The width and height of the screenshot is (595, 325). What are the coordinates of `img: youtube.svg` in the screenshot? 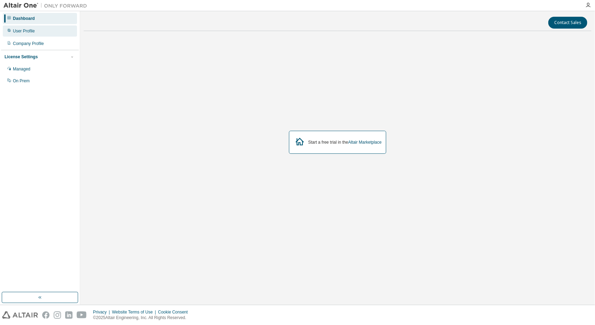 It's located at (82, 315).